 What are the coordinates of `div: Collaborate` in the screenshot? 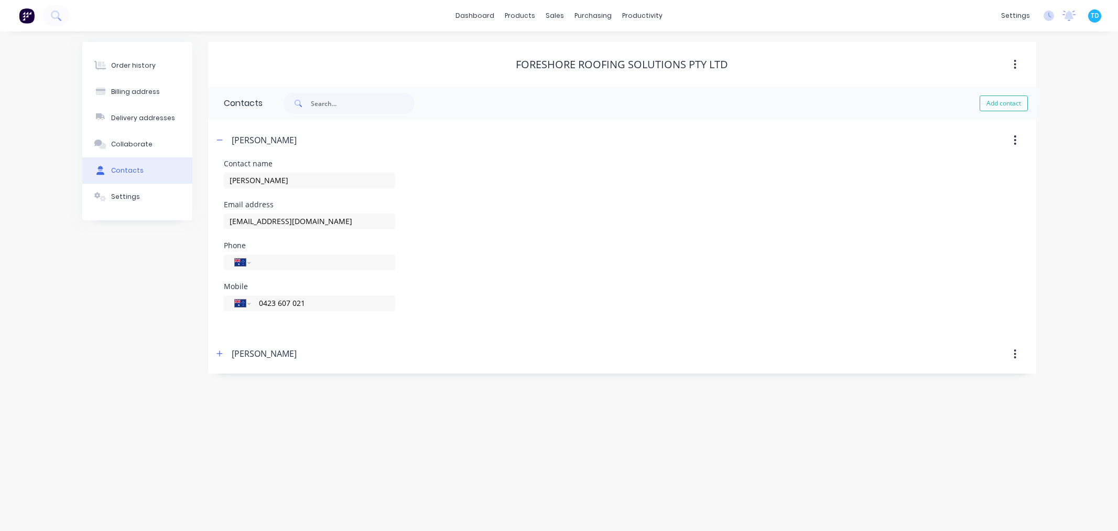 It's located at (132, 144).